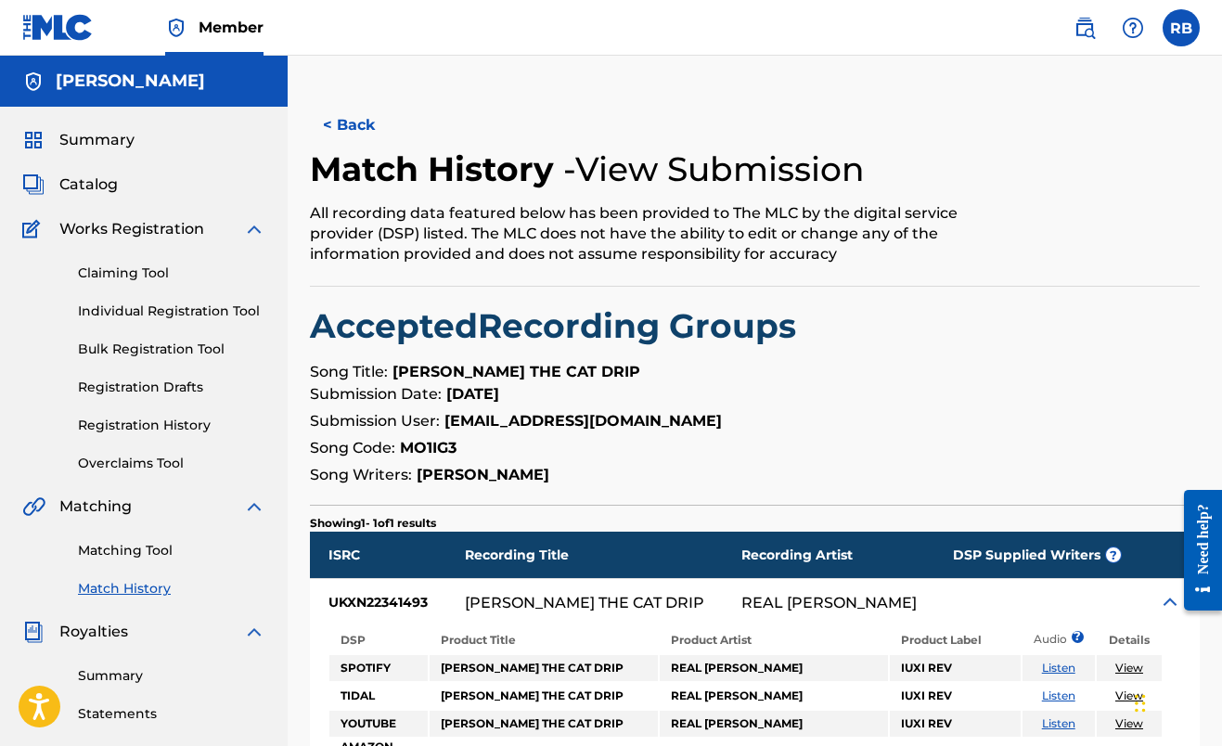  What do you see at coordinates (58, 27) in the screenshot?
I see `img: MLC Logo` at bounding box center [58, 27].